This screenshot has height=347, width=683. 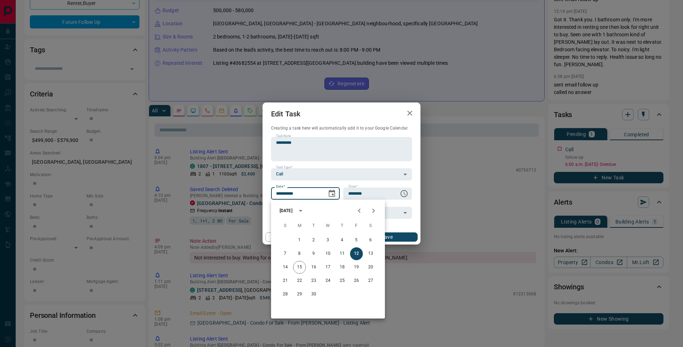 What do you see at coordinates (359, 211) in the screenshot?
I see `button: Previous month` at bounding box center [359, 211].